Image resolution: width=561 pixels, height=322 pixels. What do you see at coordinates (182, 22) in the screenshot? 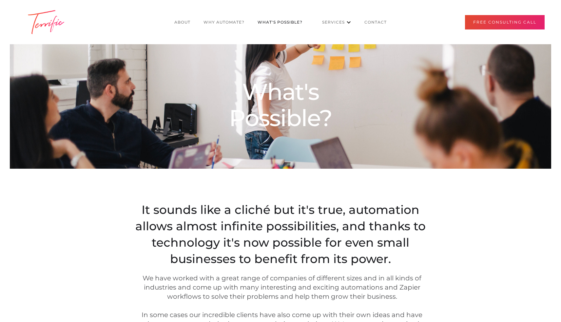
I see `a: About` at bounding box center [182, 22].